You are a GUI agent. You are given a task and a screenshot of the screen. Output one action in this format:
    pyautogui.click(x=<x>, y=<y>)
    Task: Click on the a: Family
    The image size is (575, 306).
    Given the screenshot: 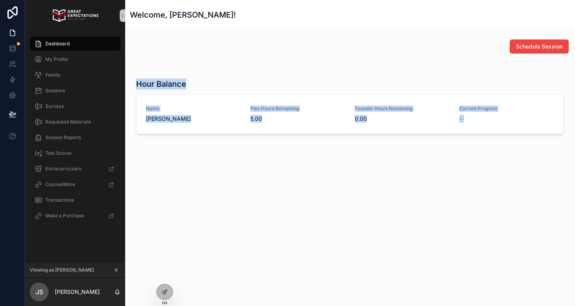 What is the action you would take?
    pyautogui.click(x=75, y=75)
    